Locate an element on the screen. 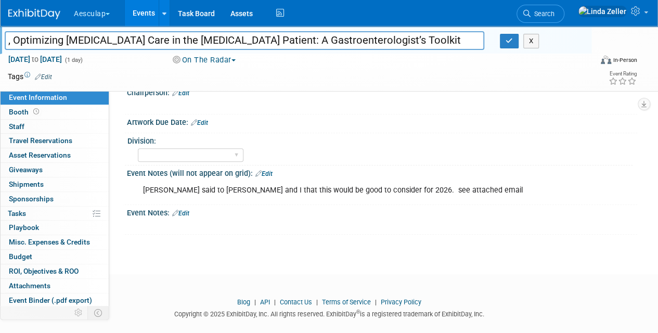 The image size is (658, 333). a: Event Information is located at coordinates (55, 97).